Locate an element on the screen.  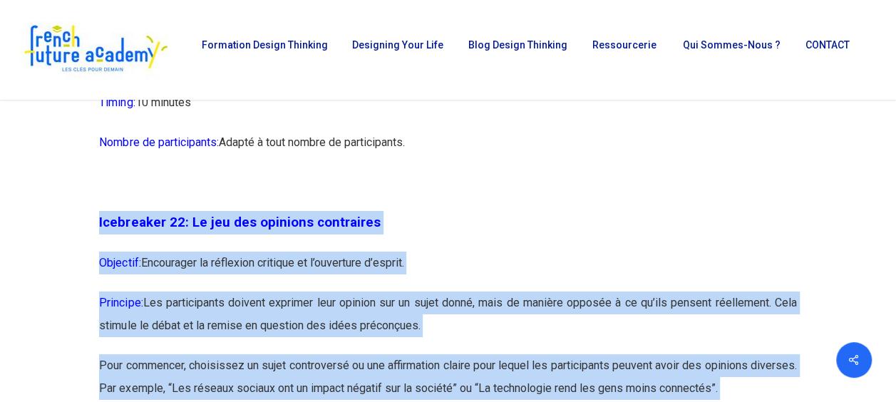
a: Ressourcerie is located at coordinates (623, 50).